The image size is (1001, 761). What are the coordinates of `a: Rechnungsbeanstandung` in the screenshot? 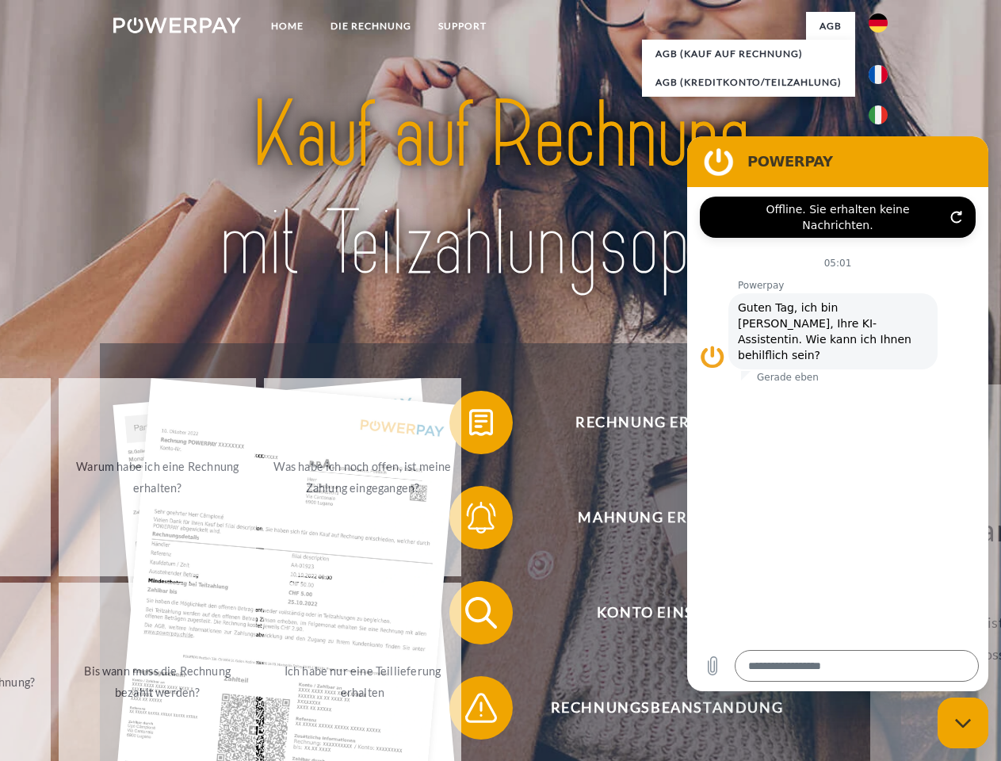 It's located at (655, 707).